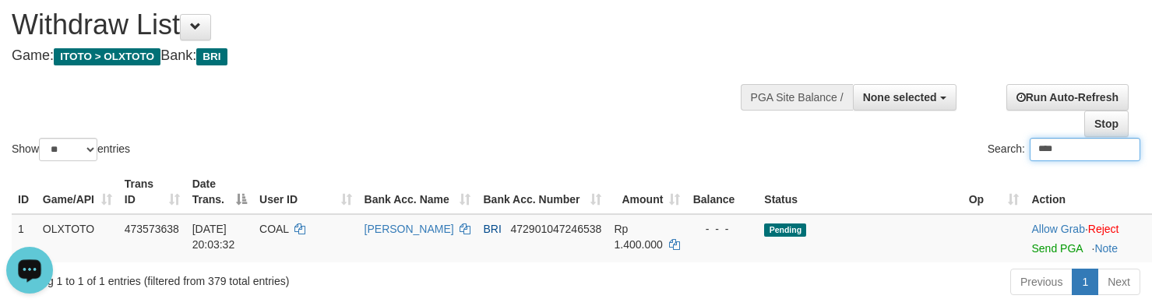 Image resolution: width=1152 pixels, height=306 pixels. I want to click on th: Status, so click(860, 192).